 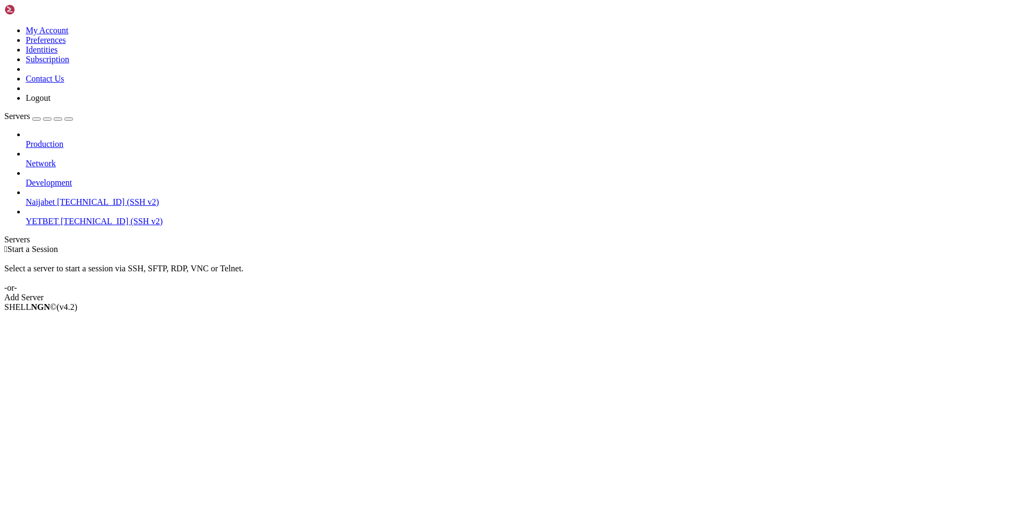 What do you see at coordinates (45, 78) in the screenshot?
I see `a: Contact Us` at bounding box center [45, 78].